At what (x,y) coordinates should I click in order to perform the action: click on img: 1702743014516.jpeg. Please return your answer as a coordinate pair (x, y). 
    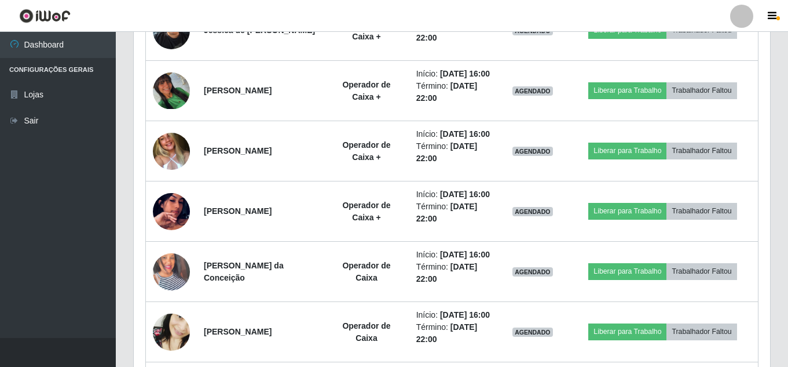
    Looking at the image, I should click on (171, 272).